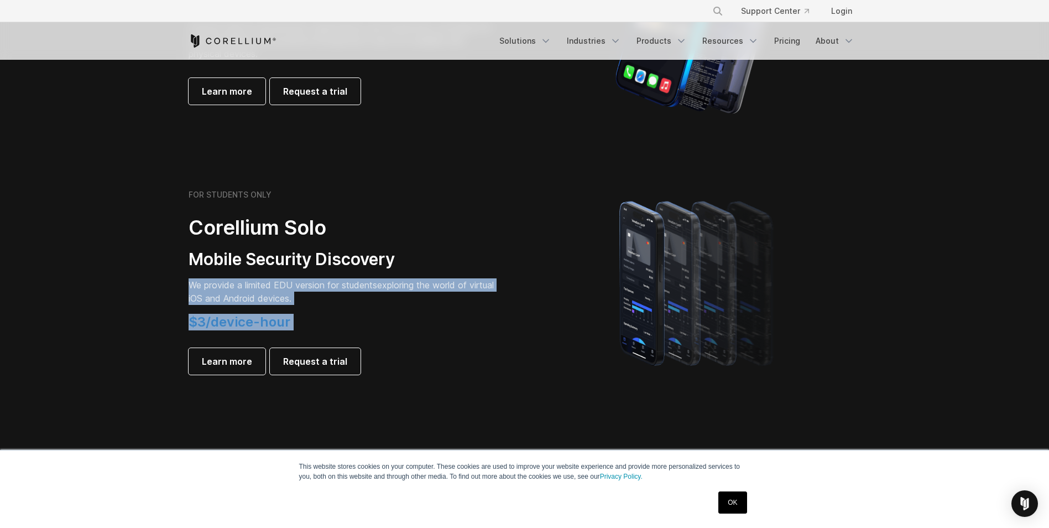  I want to click on span: $3/device-hour, so click(239, 321).